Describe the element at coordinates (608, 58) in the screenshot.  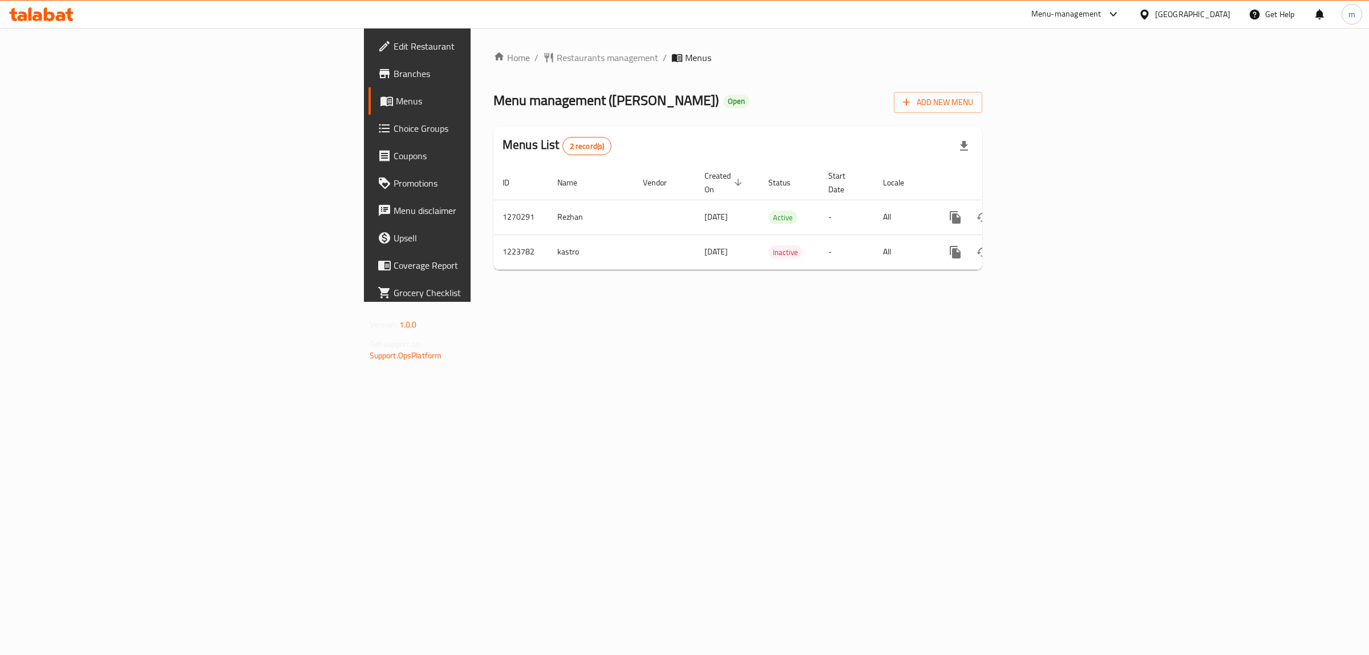
I see `span: Restaurants management` at that location.